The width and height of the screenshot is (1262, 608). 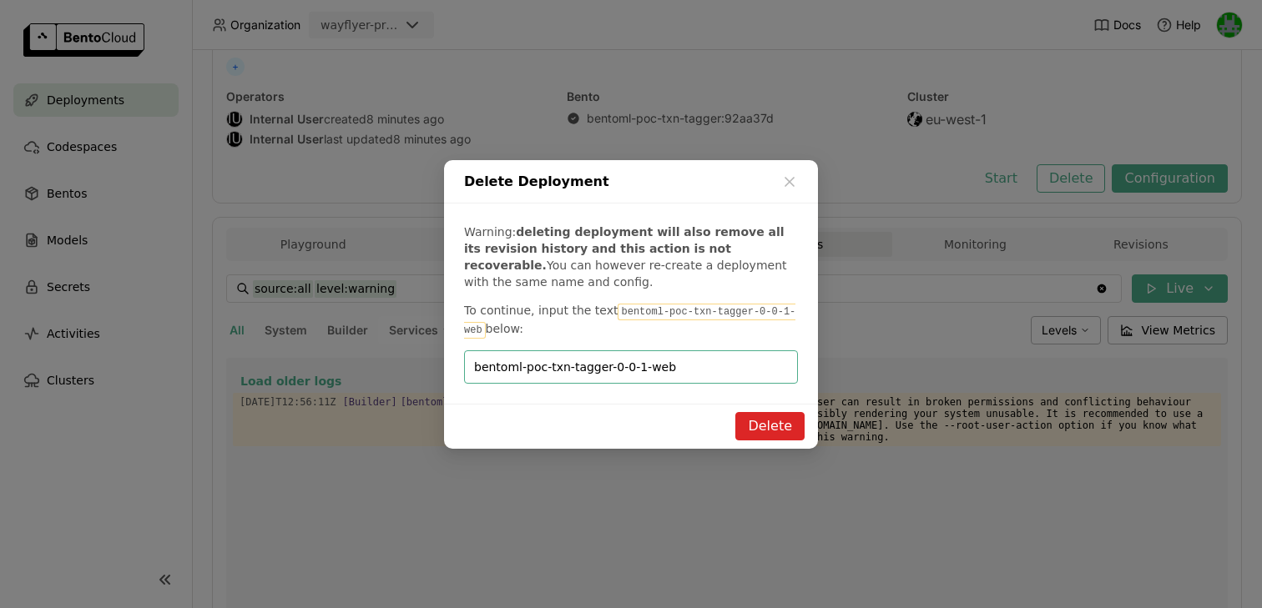 What do you see at coordinates (631, 182) in the screenshot?
I see `div: Delete Deployment` at bounding box center [631, 182].